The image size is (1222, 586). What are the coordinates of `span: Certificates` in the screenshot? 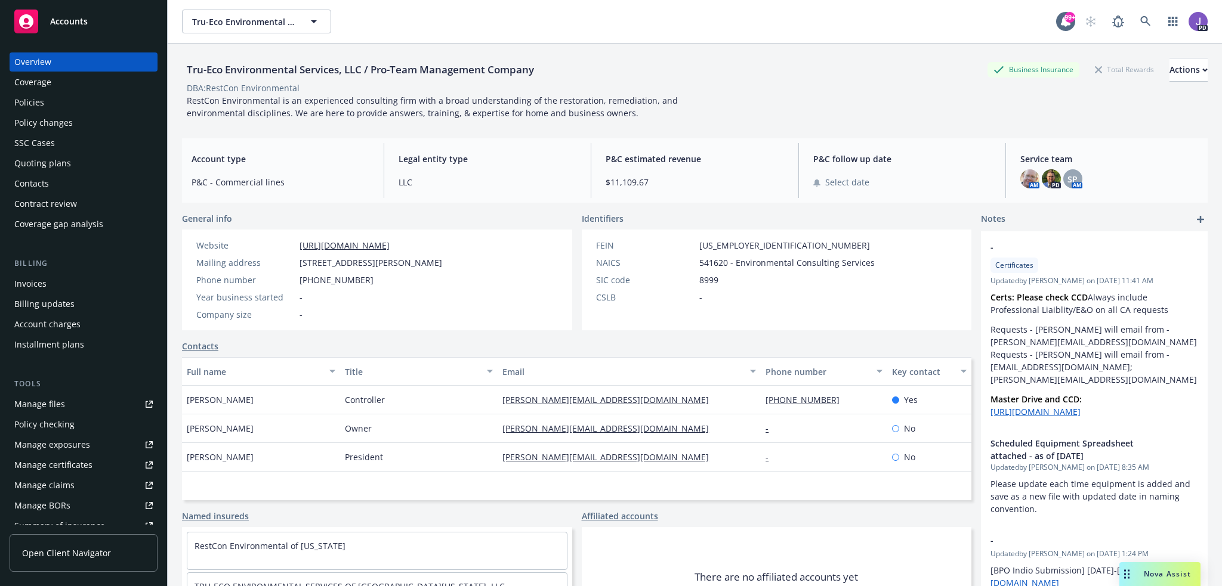 It's located at (1014, 265).